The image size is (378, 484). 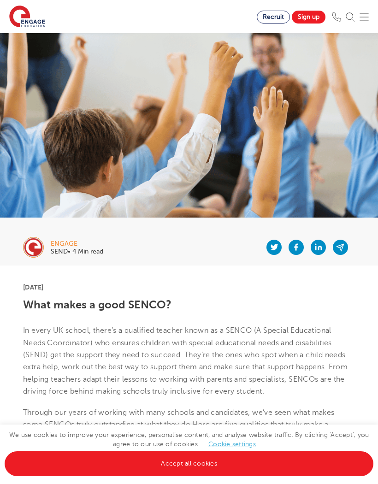 I want to click on img: Mobile Menu, so click(x=364, y=17).